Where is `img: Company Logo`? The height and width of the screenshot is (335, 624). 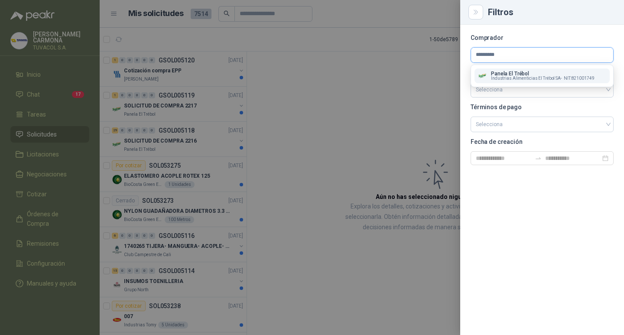
img: Company Logo is located at coordinates (482, 76).